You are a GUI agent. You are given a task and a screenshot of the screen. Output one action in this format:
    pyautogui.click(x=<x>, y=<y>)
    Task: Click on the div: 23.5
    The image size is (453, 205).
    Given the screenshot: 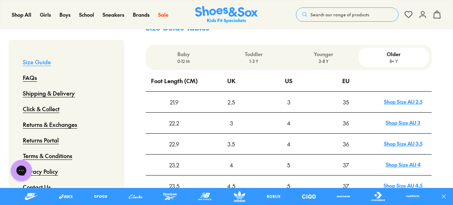 What is the action you would take?
    pyautogui.click(x=174, y=186)
    